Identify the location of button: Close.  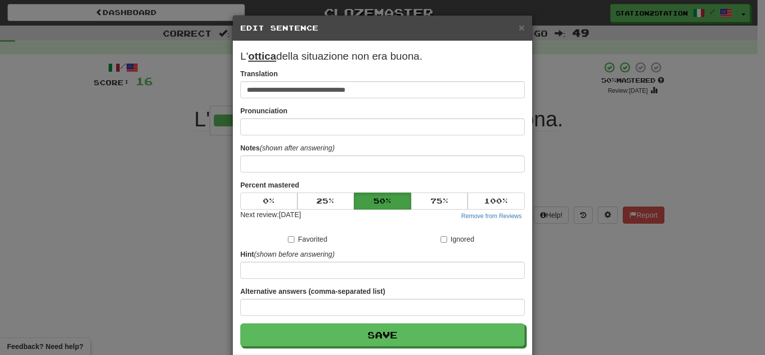
(522, 27).